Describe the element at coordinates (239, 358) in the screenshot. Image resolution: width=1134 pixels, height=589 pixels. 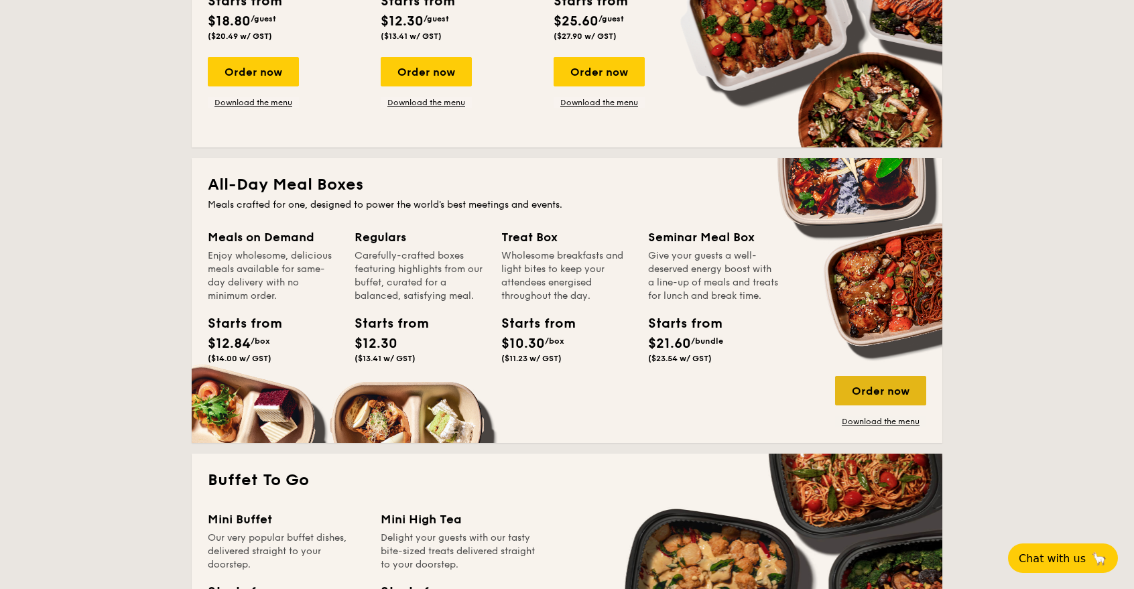
I see `span: ($14.00 w/ GST)` at that location.